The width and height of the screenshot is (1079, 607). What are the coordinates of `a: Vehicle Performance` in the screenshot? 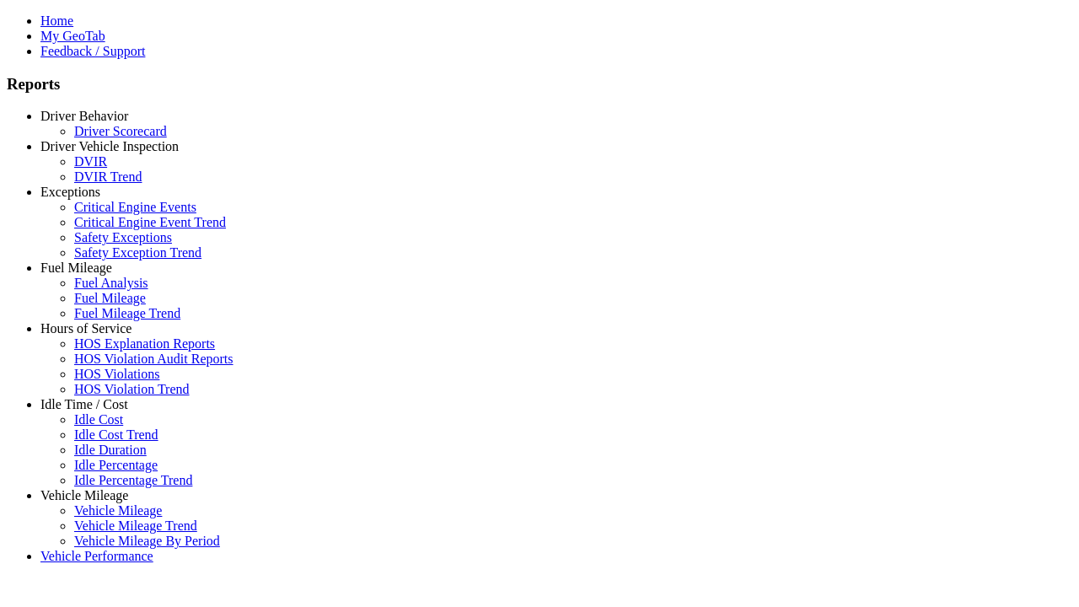 It's located at (97, 555).